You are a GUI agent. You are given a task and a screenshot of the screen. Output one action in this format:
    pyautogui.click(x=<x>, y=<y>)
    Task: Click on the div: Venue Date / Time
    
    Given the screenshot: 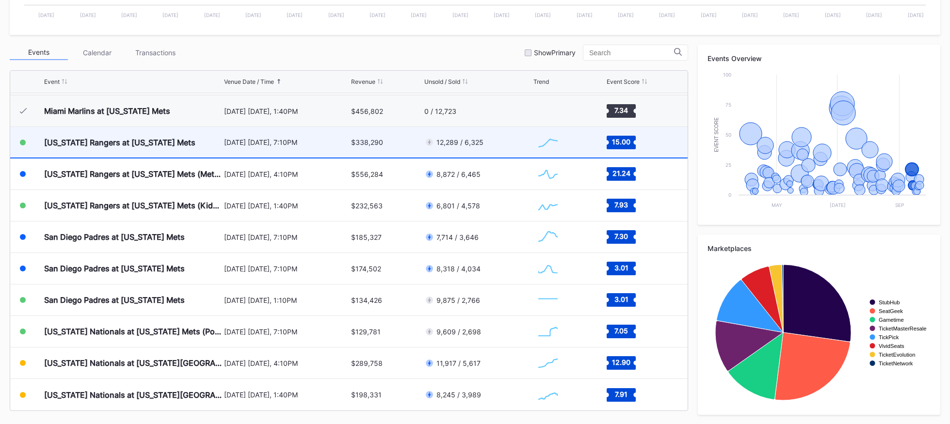 What is the action you would take?
    pyautogui.click(x=249, y=81)
    